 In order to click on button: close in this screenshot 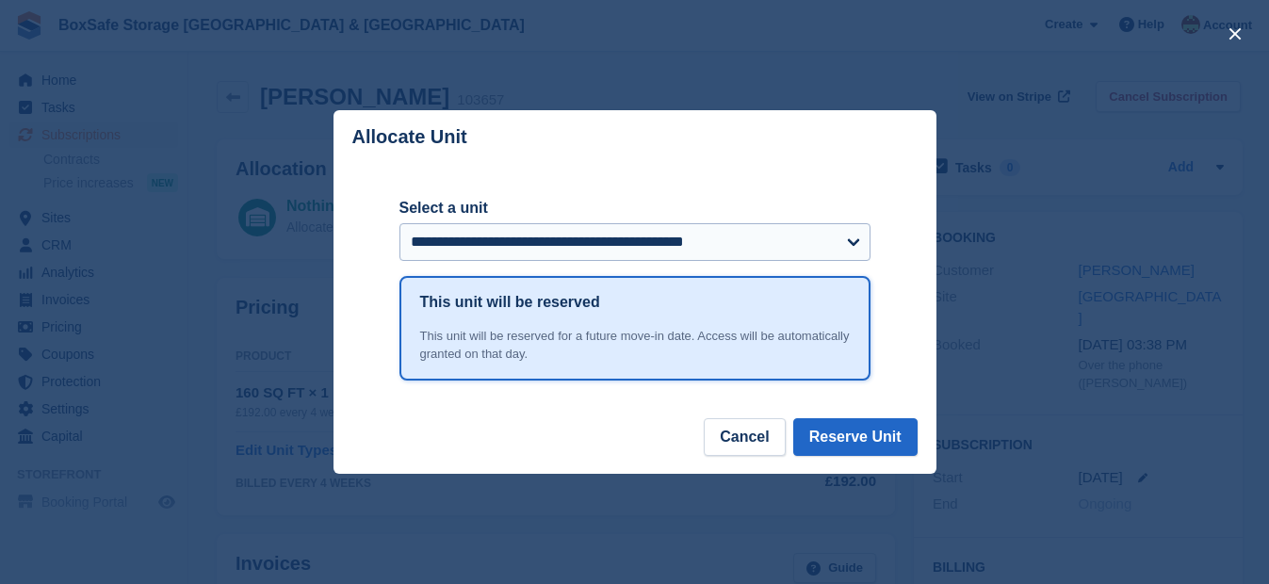, I will do `click(1235, 34)`.